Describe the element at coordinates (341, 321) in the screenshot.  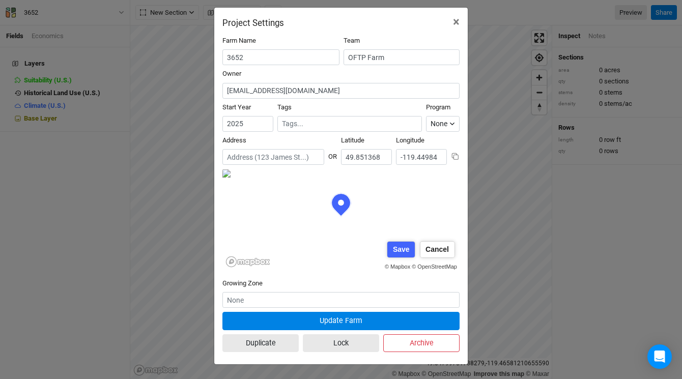
I see `button: Update Farm` at that location.